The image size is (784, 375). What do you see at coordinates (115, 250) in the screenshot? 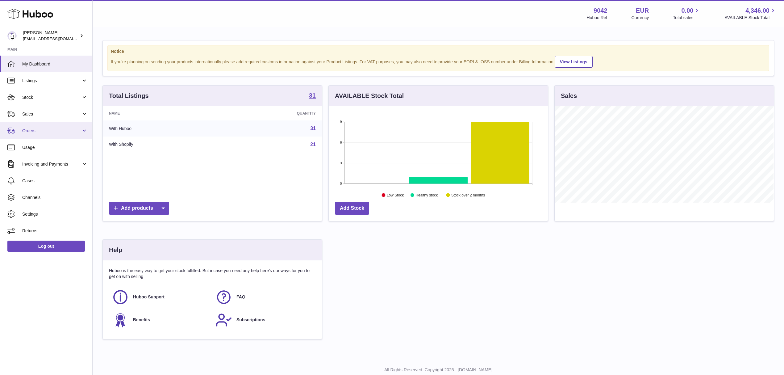
I see `h3: Help` at bounding box center [115, 250].